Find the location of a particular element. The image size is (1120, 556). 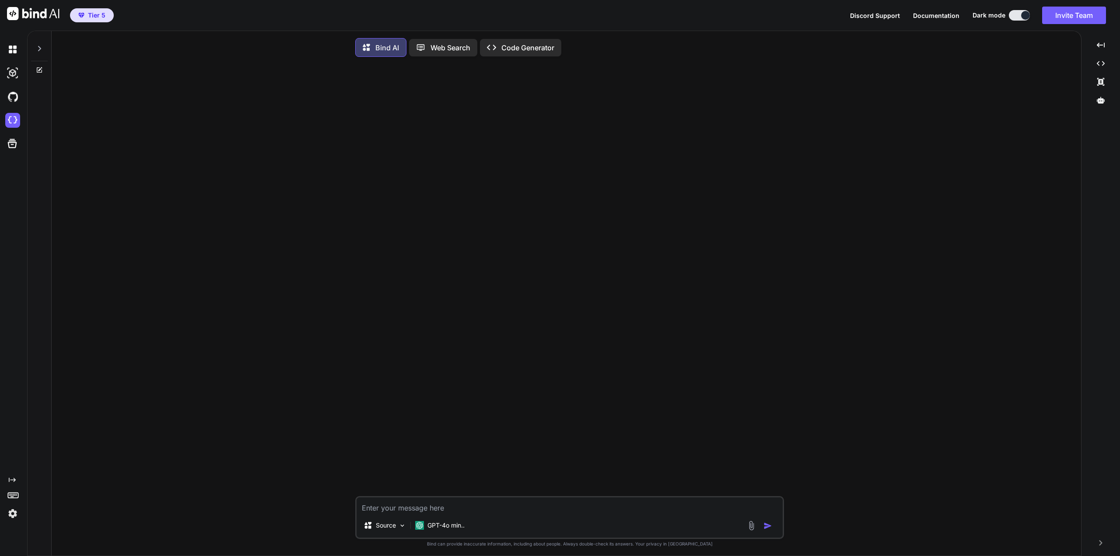

img: darkAi-studio is located at coordinates (13, 73).